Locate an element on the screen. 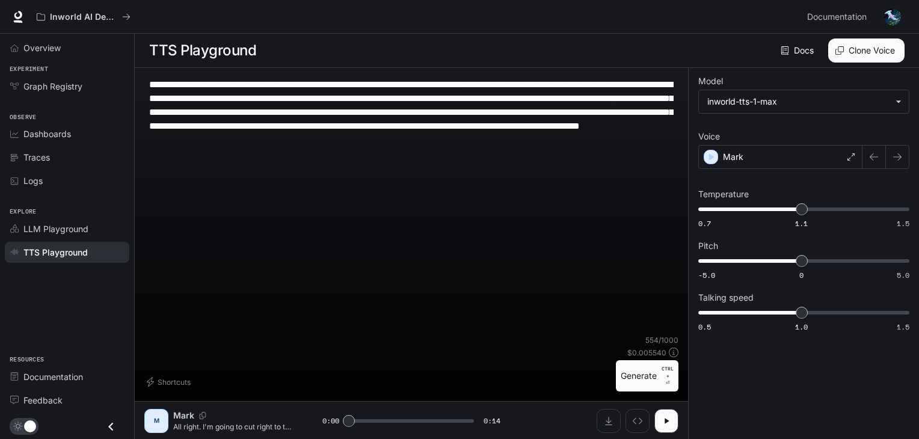  a: Overview is located at coordinates (67, 47).